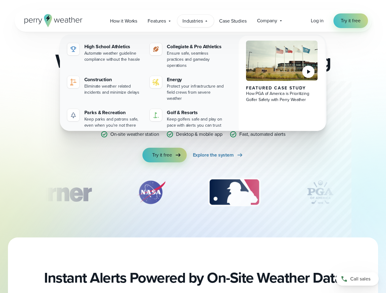  What do you see at coordinates (73, 115) in the screenshot?
I see `img: parks-icon-grey.svg` at bounding box center [73, 115].